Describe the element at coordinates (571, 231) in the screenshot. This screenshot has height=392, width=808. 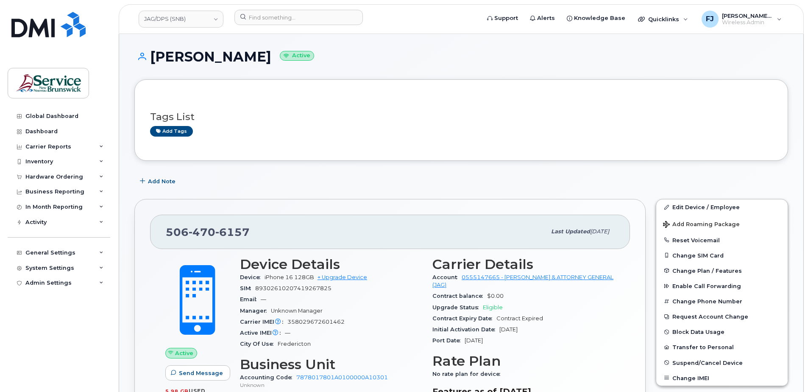
I see `span: Last updated` at that location.